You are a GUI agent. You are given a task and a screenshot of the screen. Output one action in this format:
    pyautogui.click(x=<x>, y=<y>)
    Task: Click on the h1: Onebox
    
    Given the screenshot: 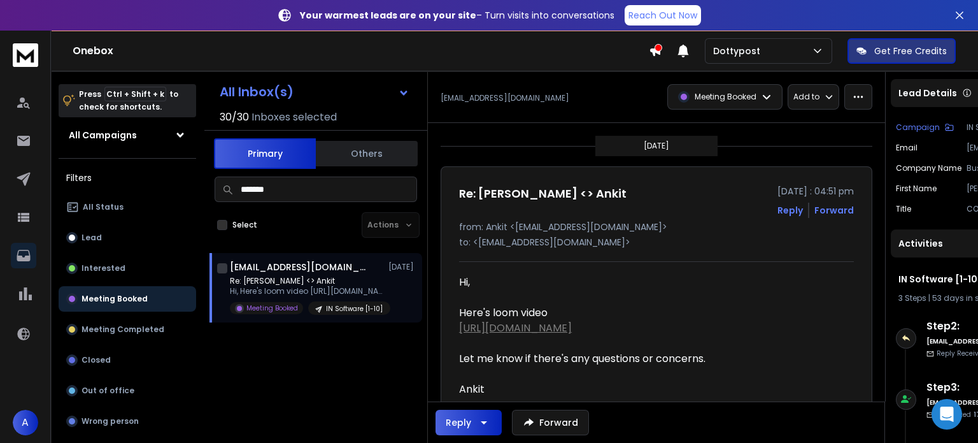 What is the action you would take?
    pyautogui.click(x=360, y=51)
    